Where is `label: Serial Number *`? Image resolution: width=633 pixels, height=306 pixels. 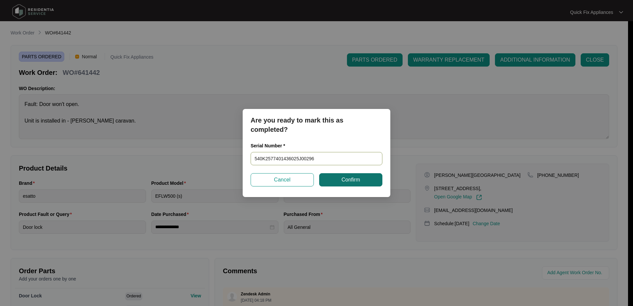
label: Serial Number * is located at coordinates (270, 146).